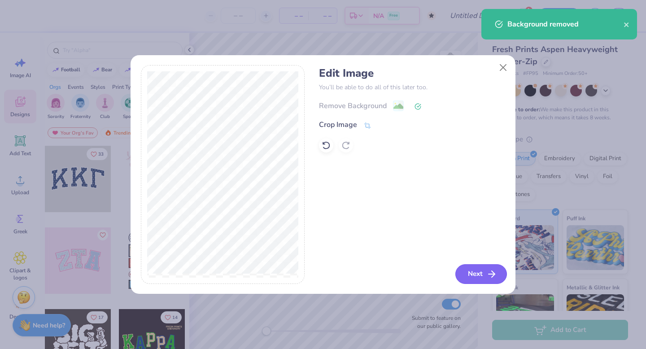  Describe the element at coordinates (338, 125) in the screenshot. I see `div: Crop Image` at that location.